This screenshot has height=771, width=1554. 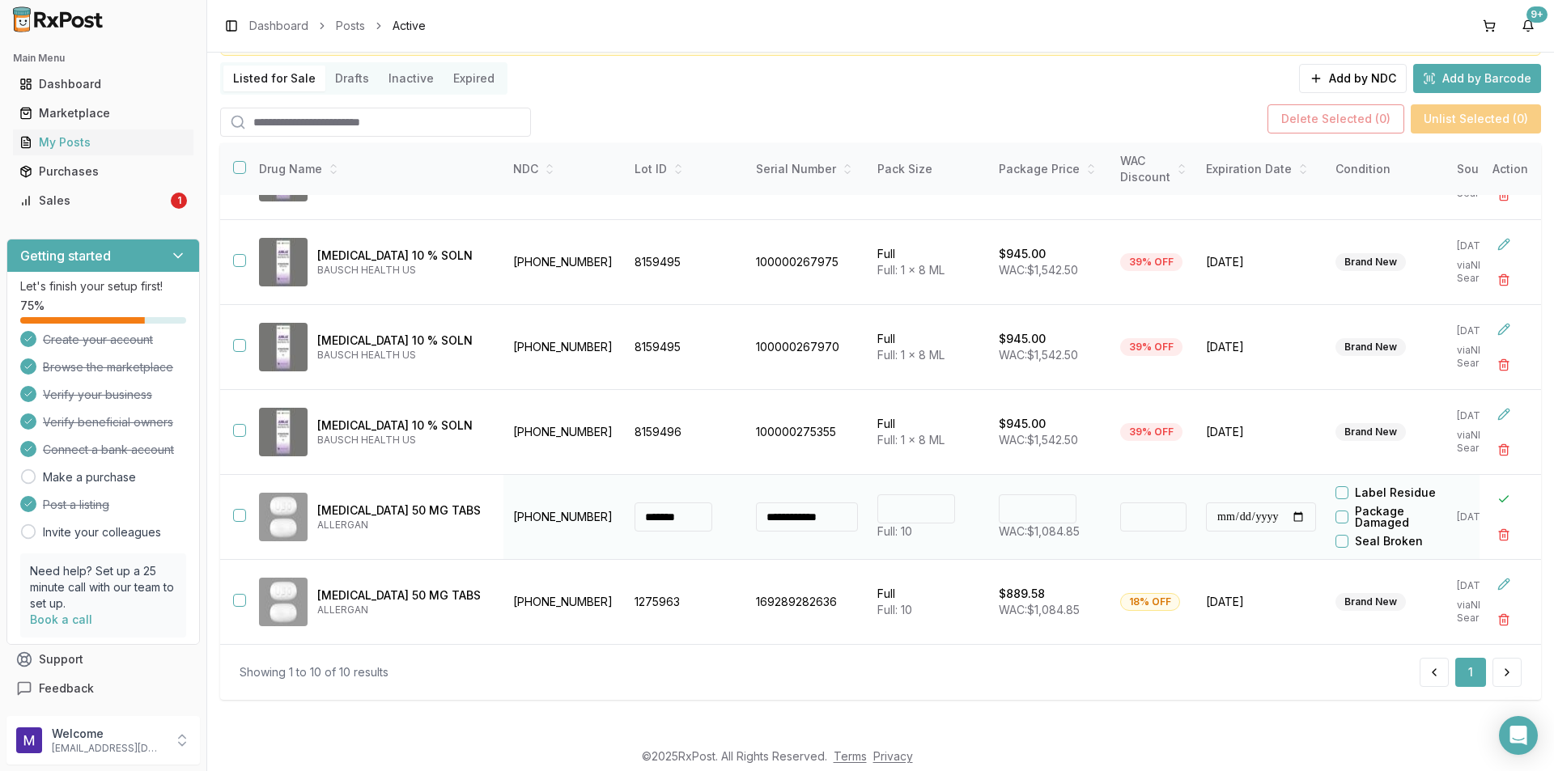 What do you see at coordinates (108, 450) in the screenshot?
I see `span: Connect a bank account` at bounding box center [108, 450].